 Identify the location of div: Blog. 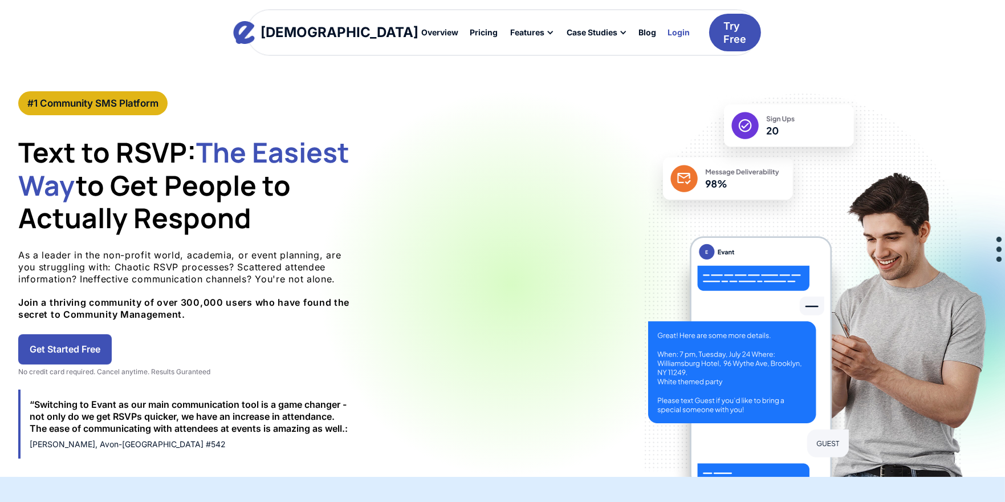
(647, 32).